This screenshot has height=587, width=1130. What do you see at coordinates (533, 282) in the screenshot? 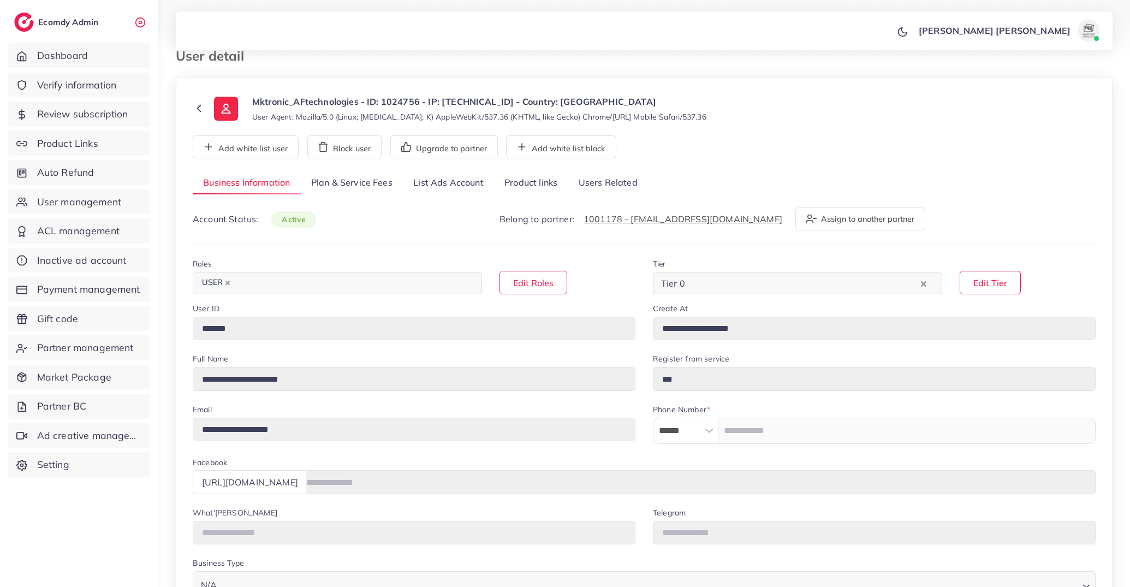
I see `button: Edit Roles` at bounding box center [533, 282].